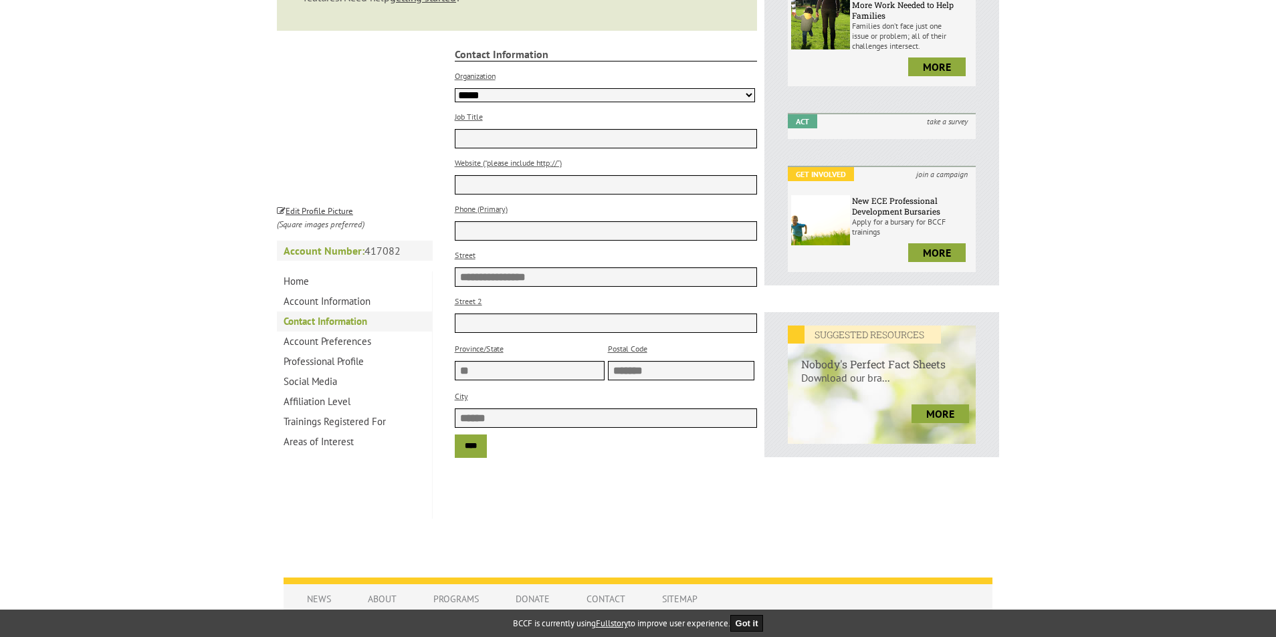 This screenshot has height=637, width=1276. Describe the element at coordinates (912, 35) in the screenshot. I see `p: Families don’t face just one issue or problem; all of their challenges intersect.` at that location.